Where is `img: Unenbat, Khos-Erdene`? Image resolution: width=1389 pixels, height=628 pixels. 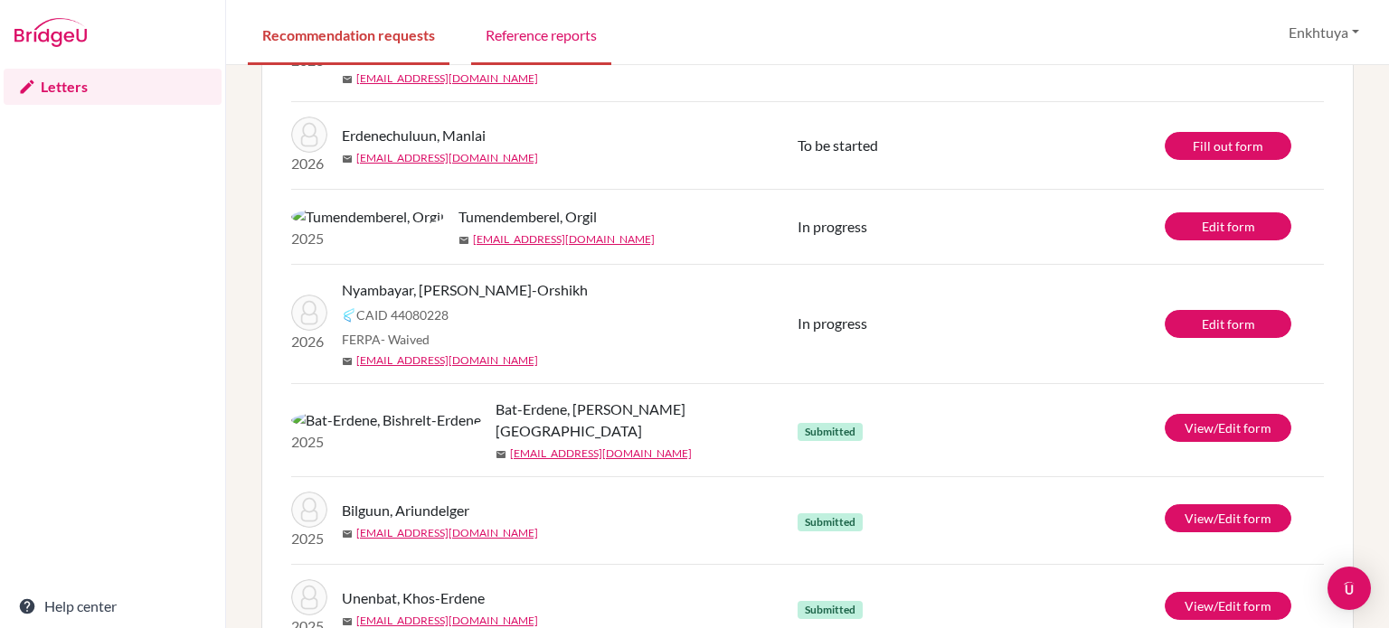
img: Unenbat, Khos-Erdene is located at coordinates (309, 598).